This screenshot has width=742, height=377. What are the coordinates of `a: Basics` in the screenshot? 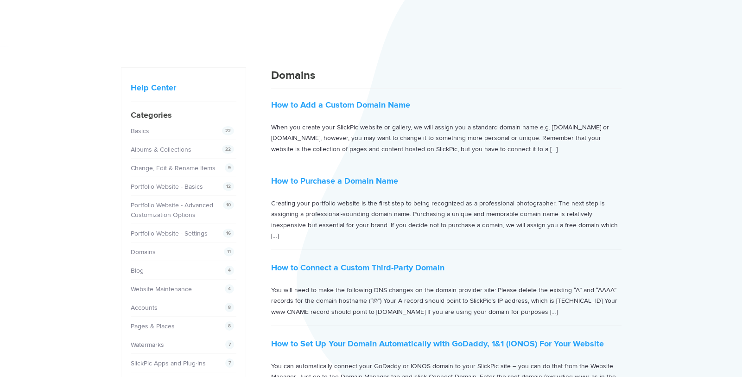 It's located at (140, 131).